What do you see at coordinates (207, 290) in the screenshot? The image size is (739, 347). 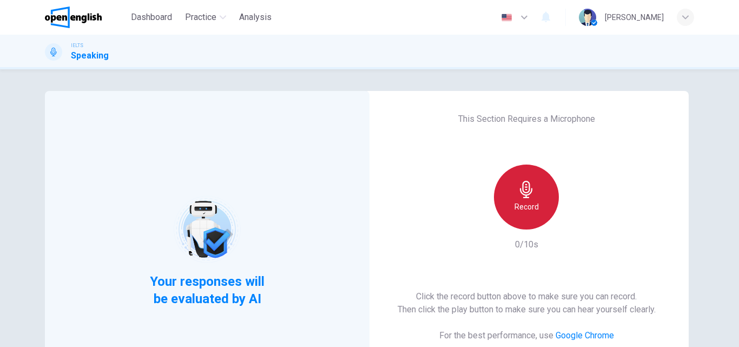 I see `span: Your responses will be evaluated by AI` at bounding box center [207, 290].